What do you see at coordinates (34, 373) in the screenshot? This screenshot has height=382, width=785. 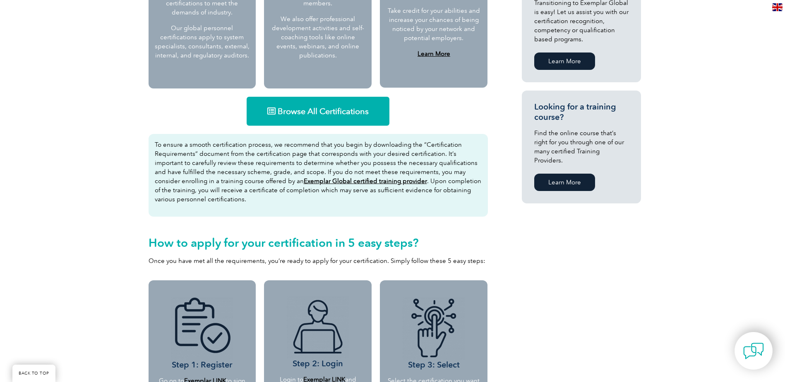 I see `a: BACK TO TOP` at bounding box center [34, 373].